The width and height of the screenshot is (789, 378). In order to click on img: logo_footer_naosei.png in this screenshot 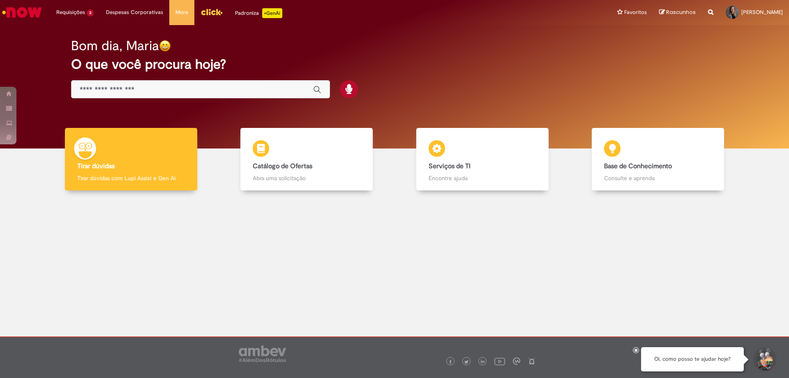, I will do `click(532, 361)`.